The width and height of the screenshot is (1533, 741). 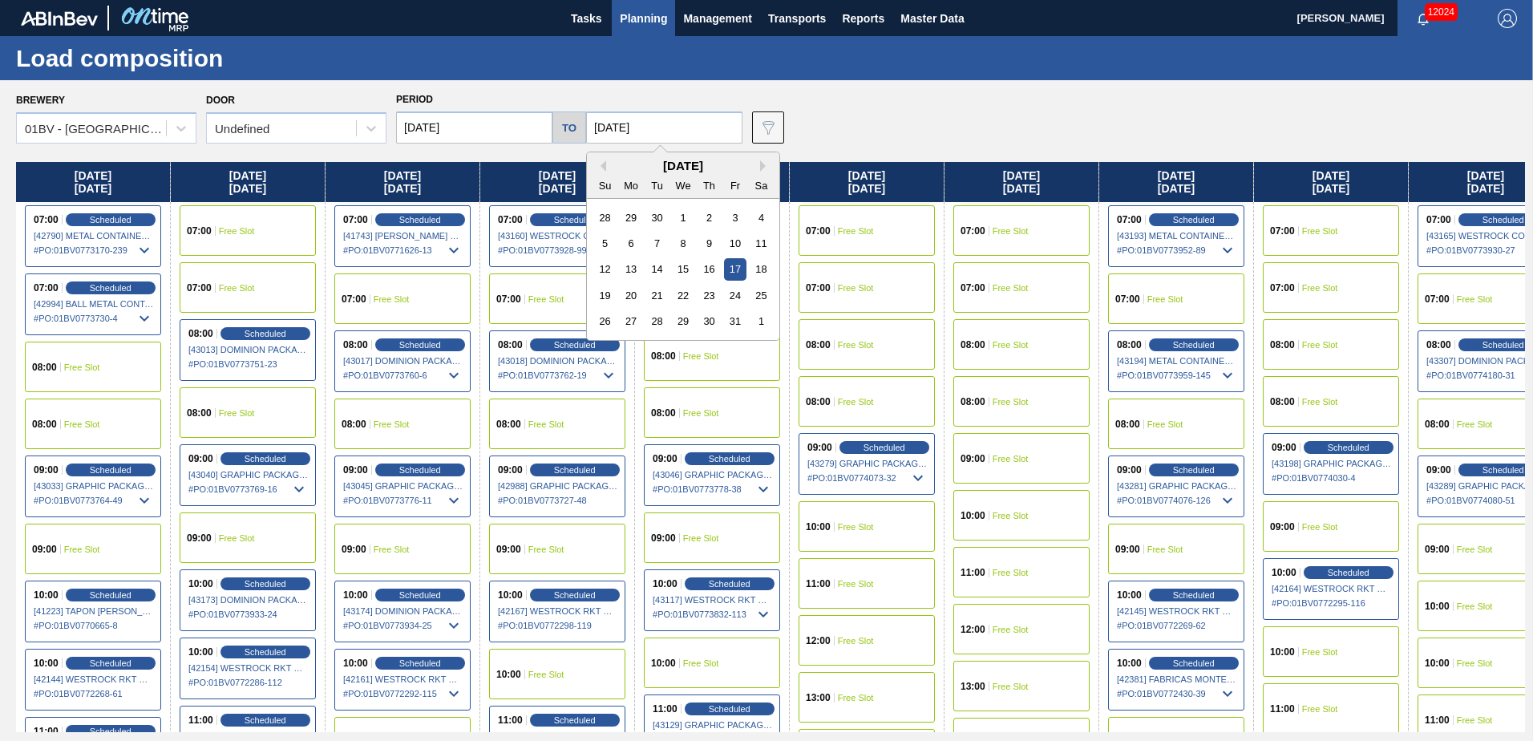 I want to click on button: icon-filter-gray, so click(x=768, y=127).